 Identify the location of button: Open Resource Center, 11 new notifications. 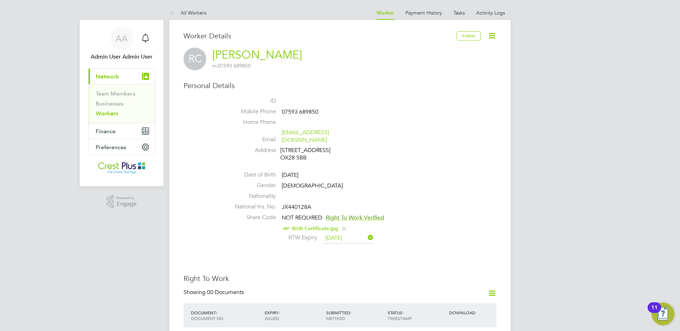
(663, 314).